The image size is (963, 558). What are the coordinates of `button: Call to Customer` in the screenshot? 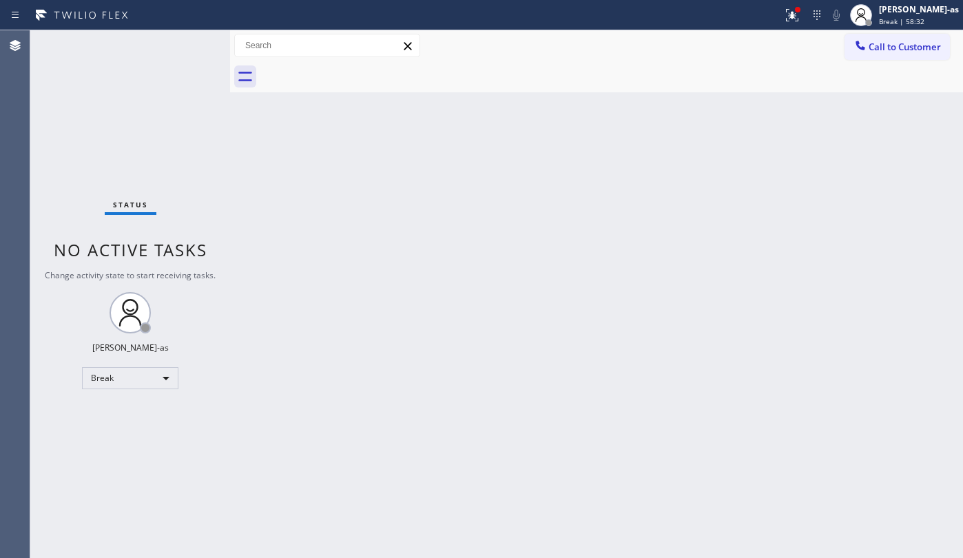 It's located at (897, 47).